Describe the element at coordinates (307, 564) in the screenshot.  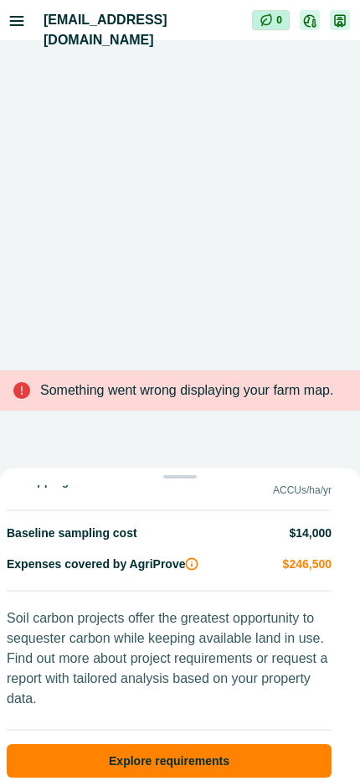
I see `p: $246,500` at that location.